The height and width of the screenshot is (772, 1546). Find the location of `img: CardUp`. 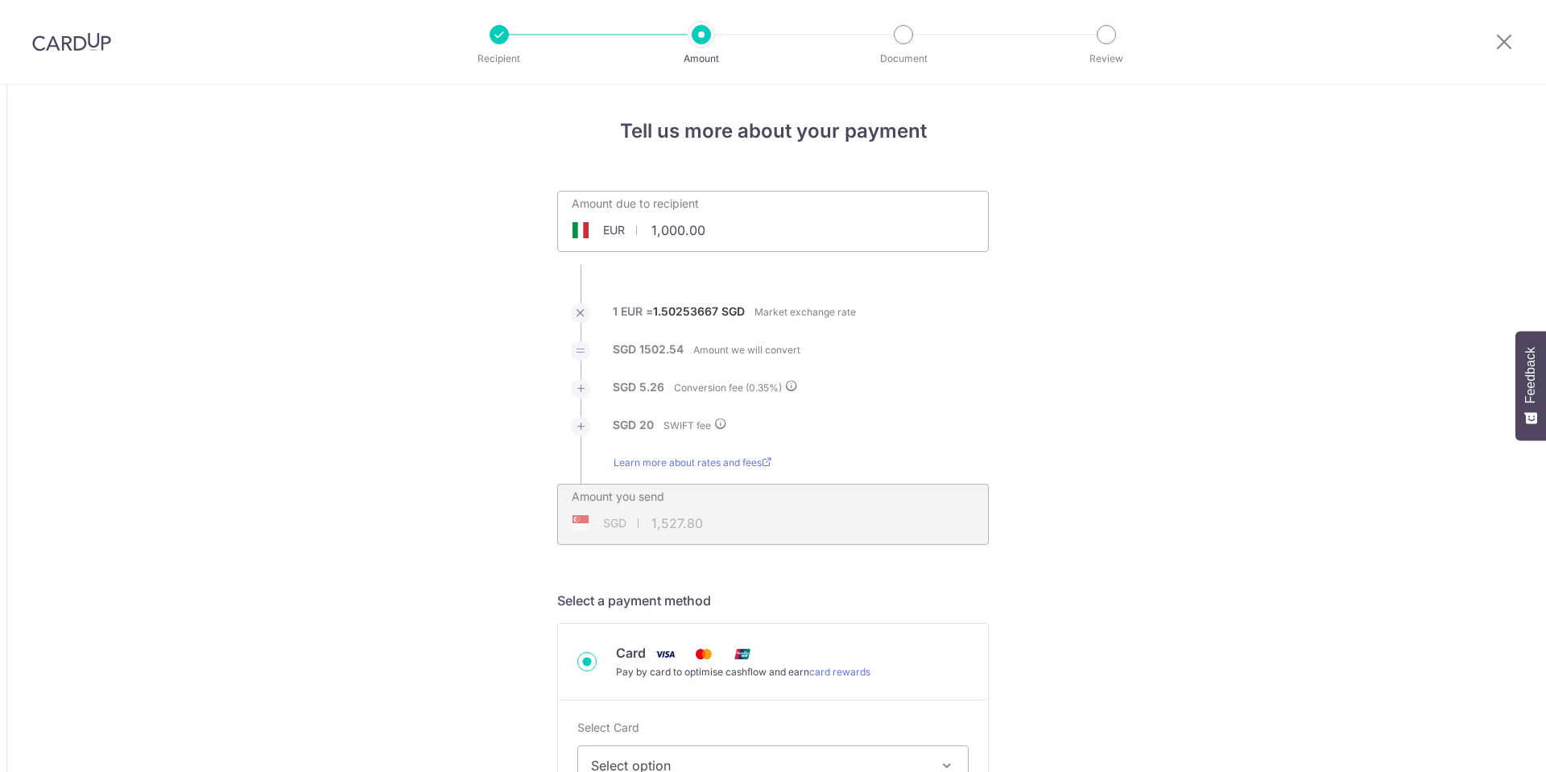

img: CardUp is located at coordinates (72, 42).